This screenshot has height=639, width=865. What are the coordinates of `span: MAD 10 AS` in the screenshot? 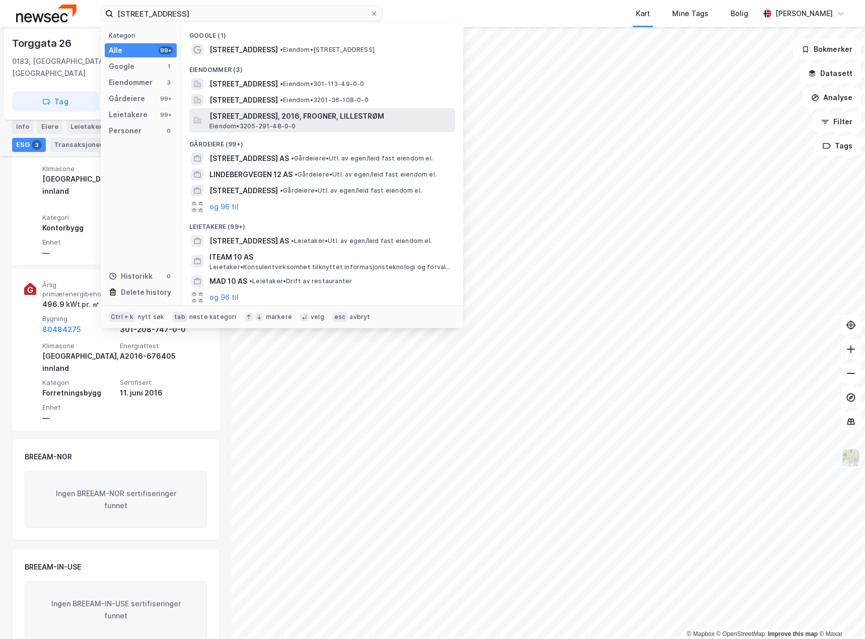 It's located at (228, 281).